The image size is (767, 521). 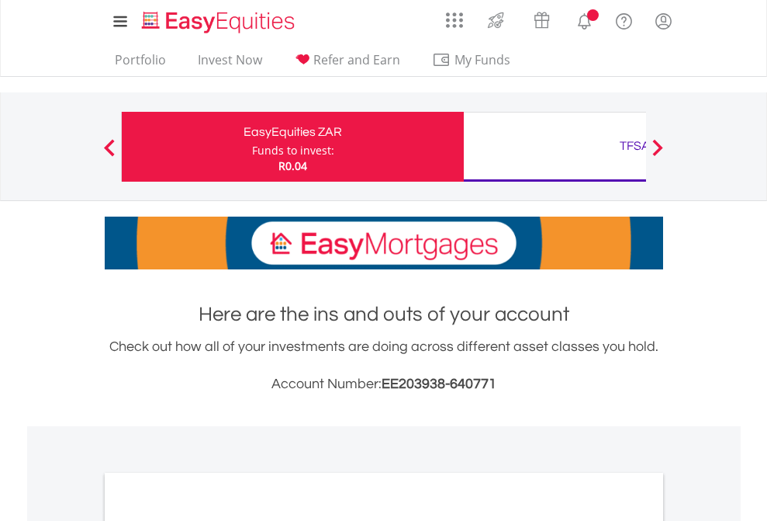 What do you see at coordinates (384, 314) in the screenshot?
I see `h1: Here are the ins and outs of your account` at bounding box center [384, 314].